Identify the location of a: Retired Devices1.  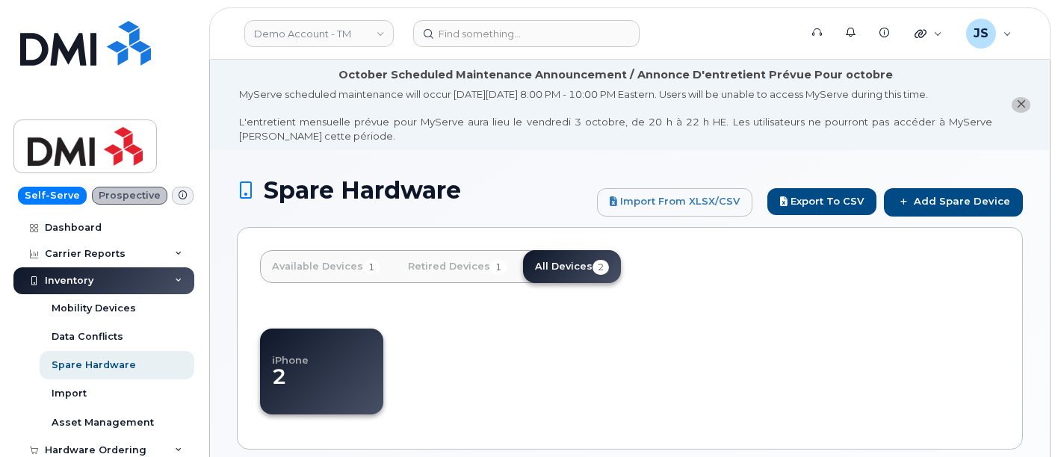
(457, 267).